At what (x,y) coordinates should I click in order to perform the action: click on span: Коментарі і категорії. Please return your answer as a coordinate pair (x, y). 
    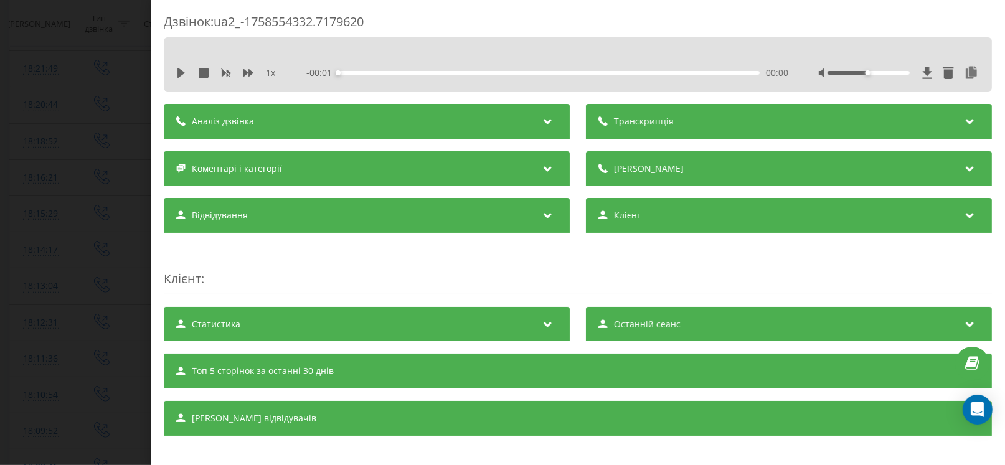
    Looking at the image, I should click on (237, 169).